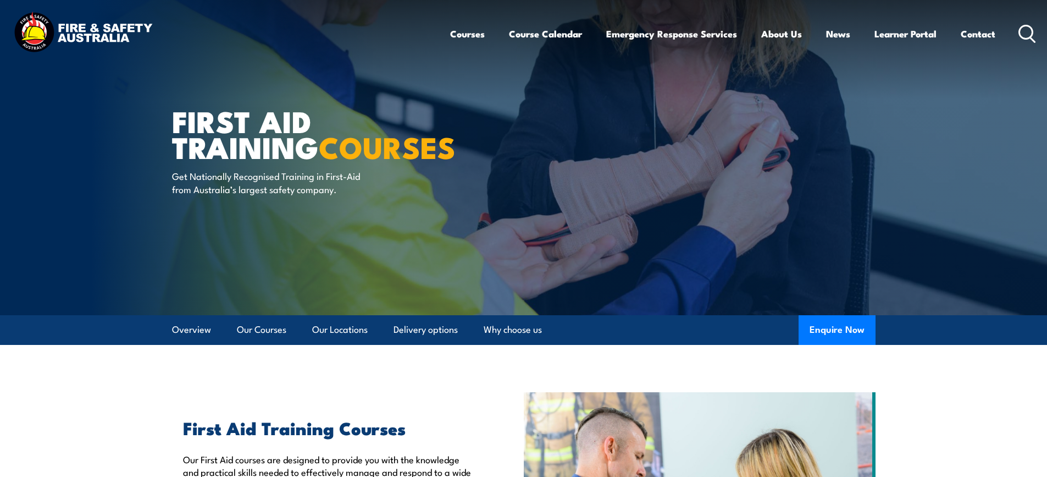 The image size is (1047, 477). Describe the element at coordinates (837, 330) in the screenshot. I see `button: Enquire Now` at that location.